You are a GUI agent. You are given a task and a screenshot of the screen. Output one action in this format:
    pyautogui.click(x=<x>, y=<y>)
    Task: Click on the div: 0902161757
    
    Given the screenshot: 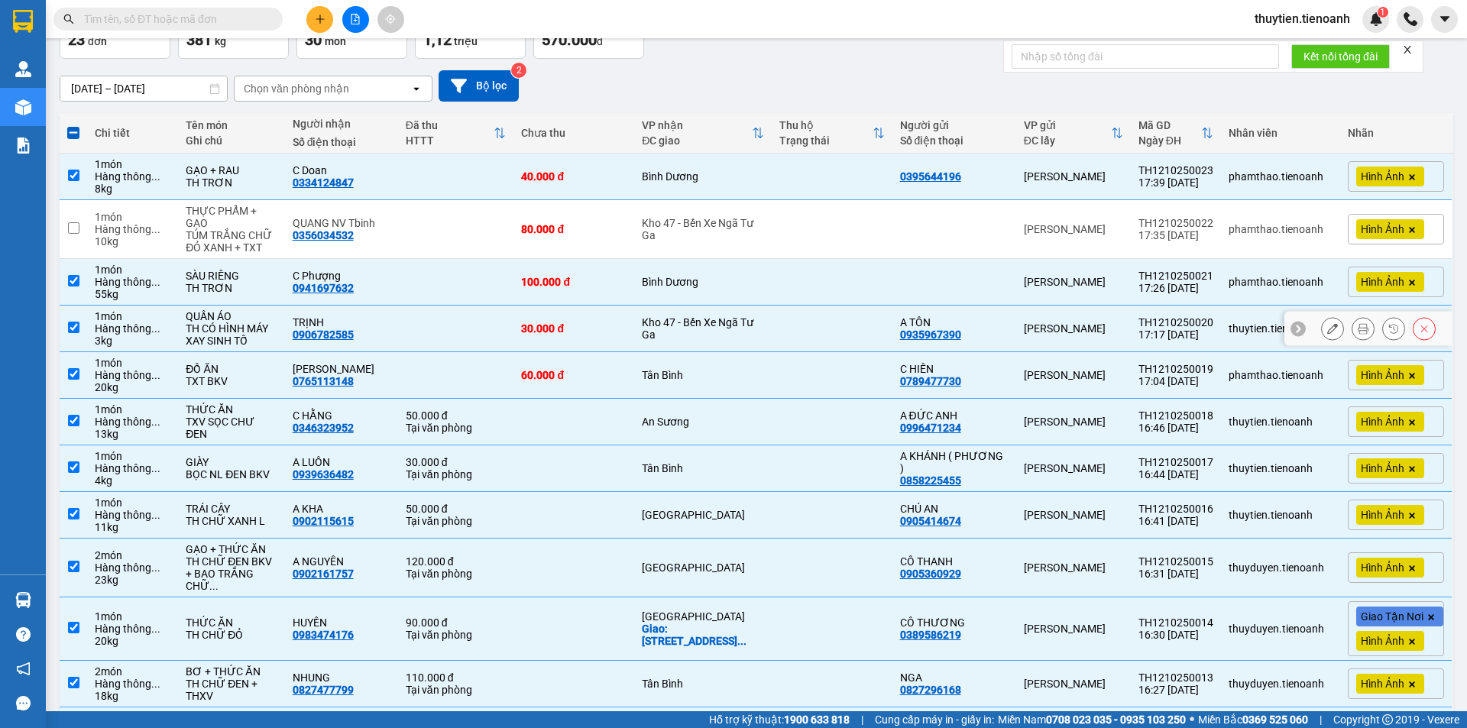 What is the action you would take?
    pyautogui.click(x=323, y=574)
    